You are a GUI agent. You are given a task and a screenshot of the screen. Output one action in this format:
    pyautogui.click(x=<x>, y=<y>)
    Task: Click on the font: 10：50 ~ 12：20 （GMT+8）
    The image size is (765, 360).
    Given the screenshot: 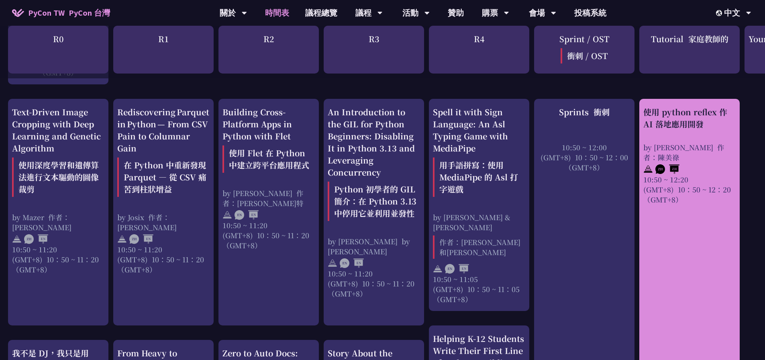 What is the action you would take?
    pyautogui.click(x=687, y=194)
    